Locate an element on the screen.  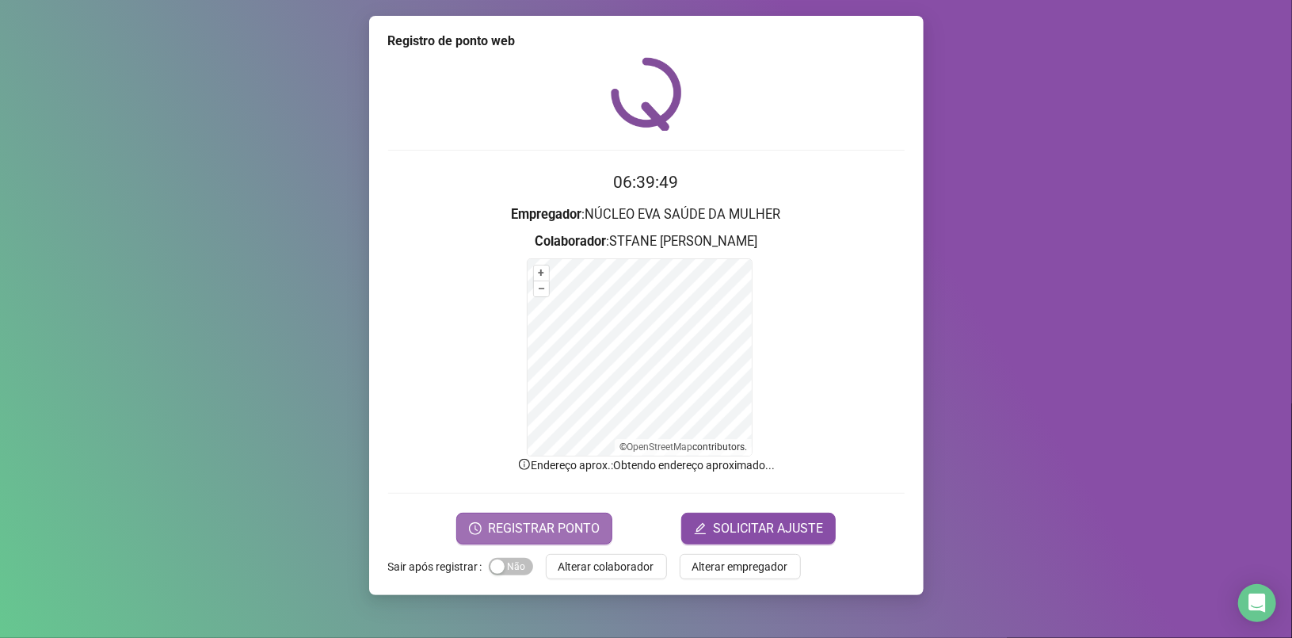
div: Open Intercom Messenger is located at coordinates (1257, 603).